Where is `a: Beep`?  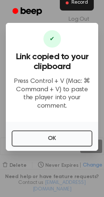
a: Beep is located at coordinates (28, 12).